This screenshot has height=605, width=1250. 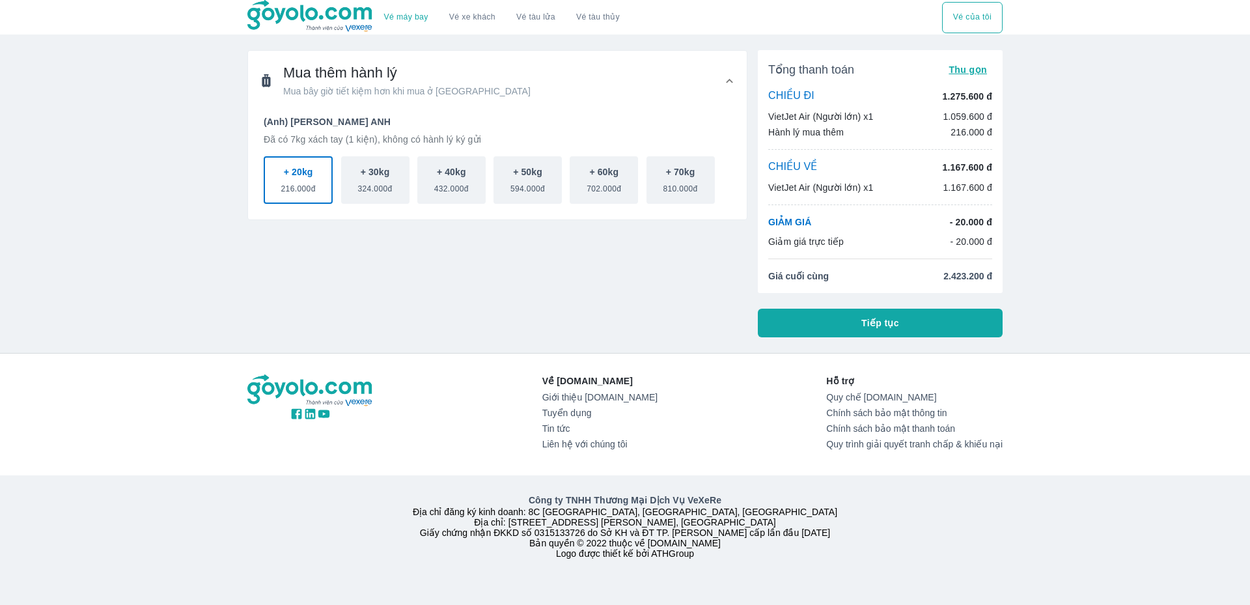 I want to click on button: + 20kg216.000đ, so click(x=298, y=180).